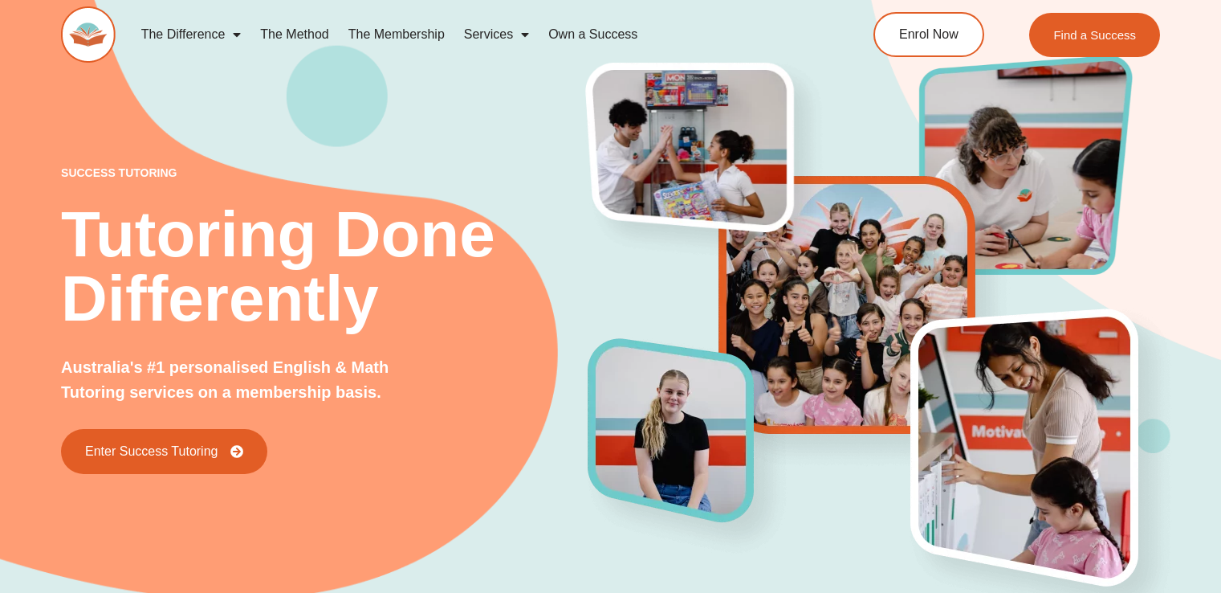  What do you see at coordinates (1094, 35) in the screenshot?
I see `span: Find a Success` at bounding box center [1094, 35].